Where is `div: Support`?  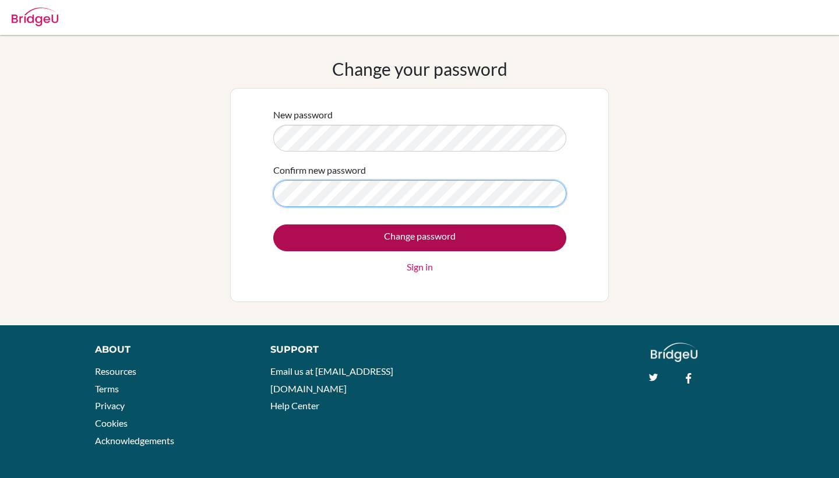
div: Support is located at coordinates (339, 349).